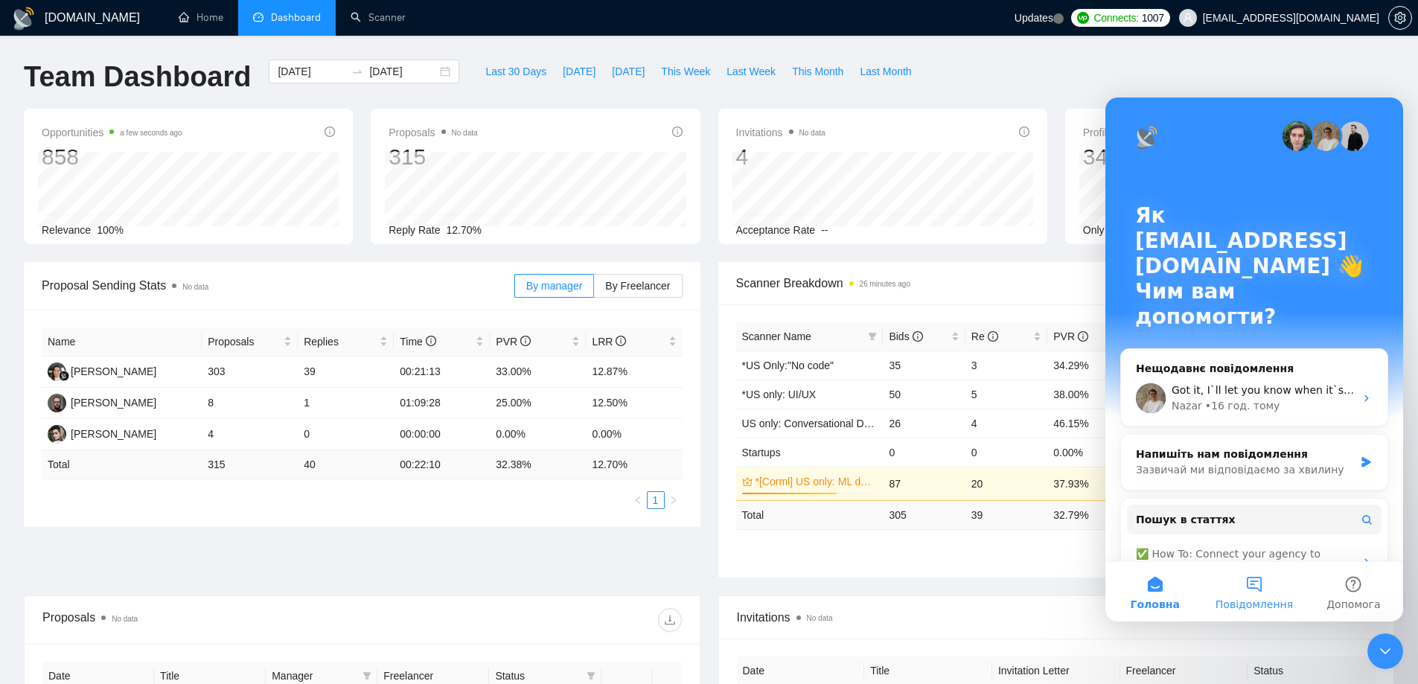 The height and width of the screenshot is (684, 1418). What do you see at coordinates (516, 71) in the screenshot?
I see `span: Last 30 Days` at bounding box center [516, 71].